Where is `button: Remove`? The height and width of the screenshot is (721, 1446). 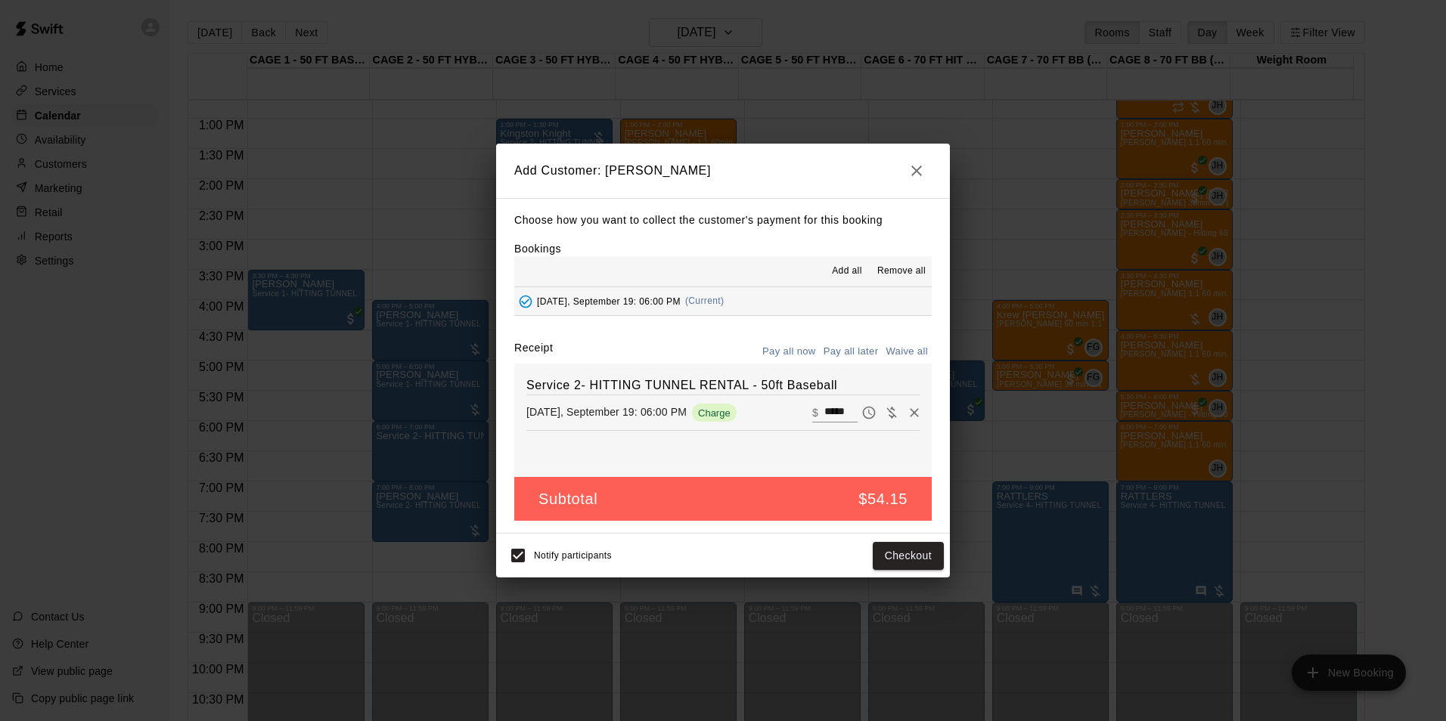
button: Remove is located at coordinates (914, 413).